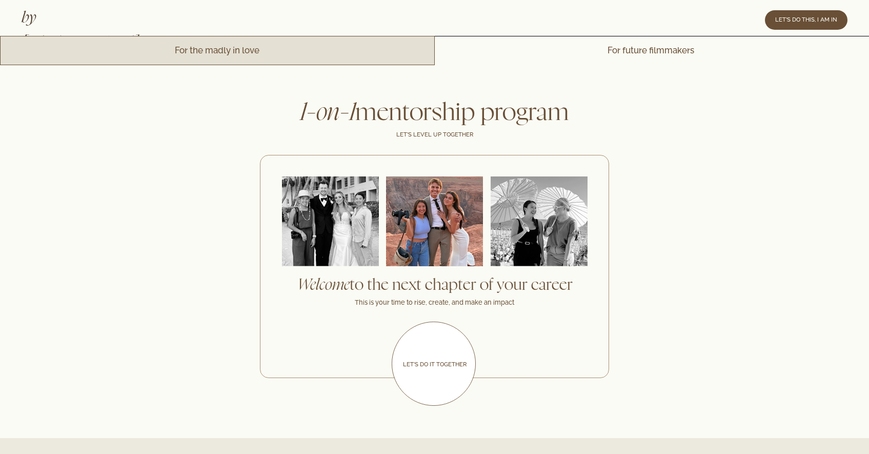 This screenshot has height=454, width=869. What do you see at coordinates (435, 134) in the screenshot?
I see `div: LET’S LEVEL UP TOGETHER` at bounding box center [435, 134].